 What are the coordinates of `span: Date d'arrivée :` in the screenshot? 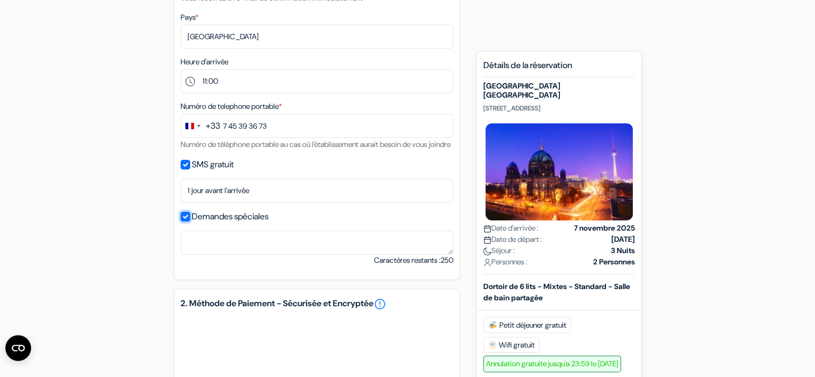 It's located at (511, 228).